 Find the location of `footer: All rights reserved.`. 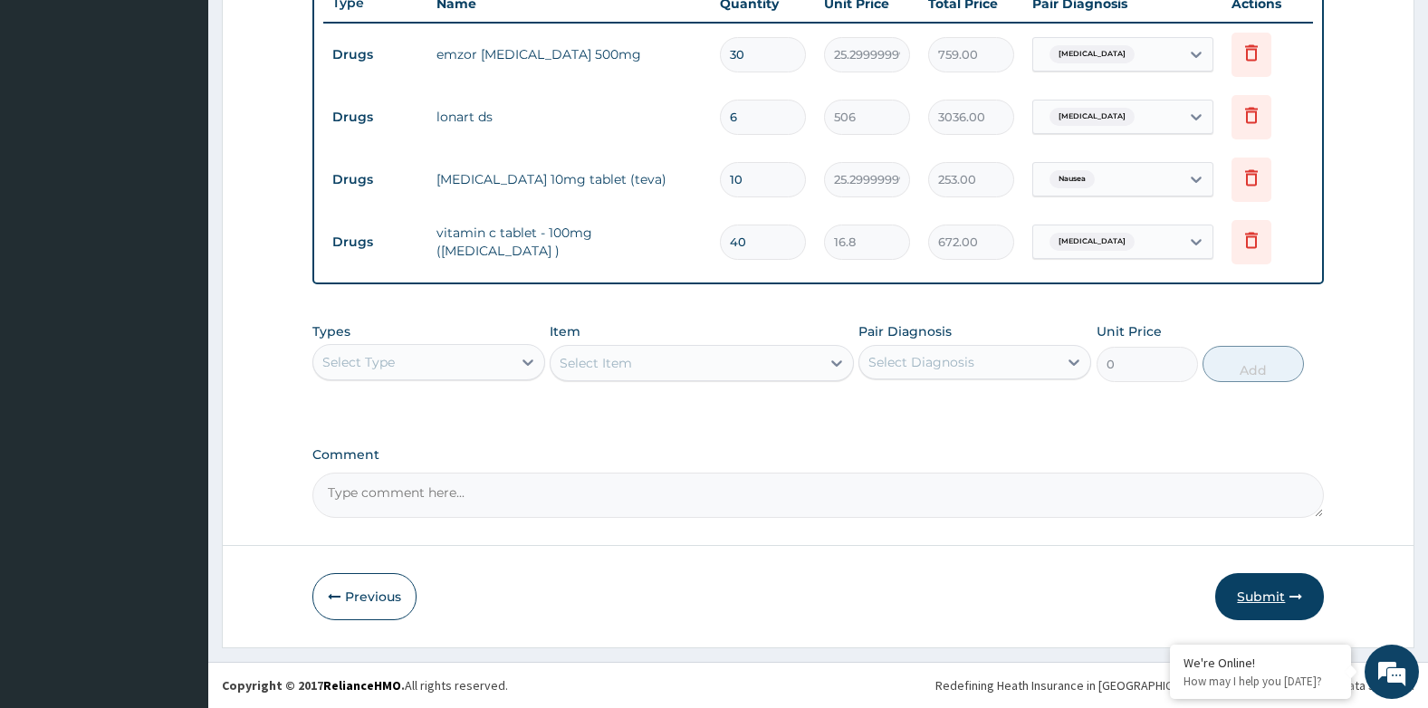

footer: All rights reserved. is located at coordinates (818, 685).